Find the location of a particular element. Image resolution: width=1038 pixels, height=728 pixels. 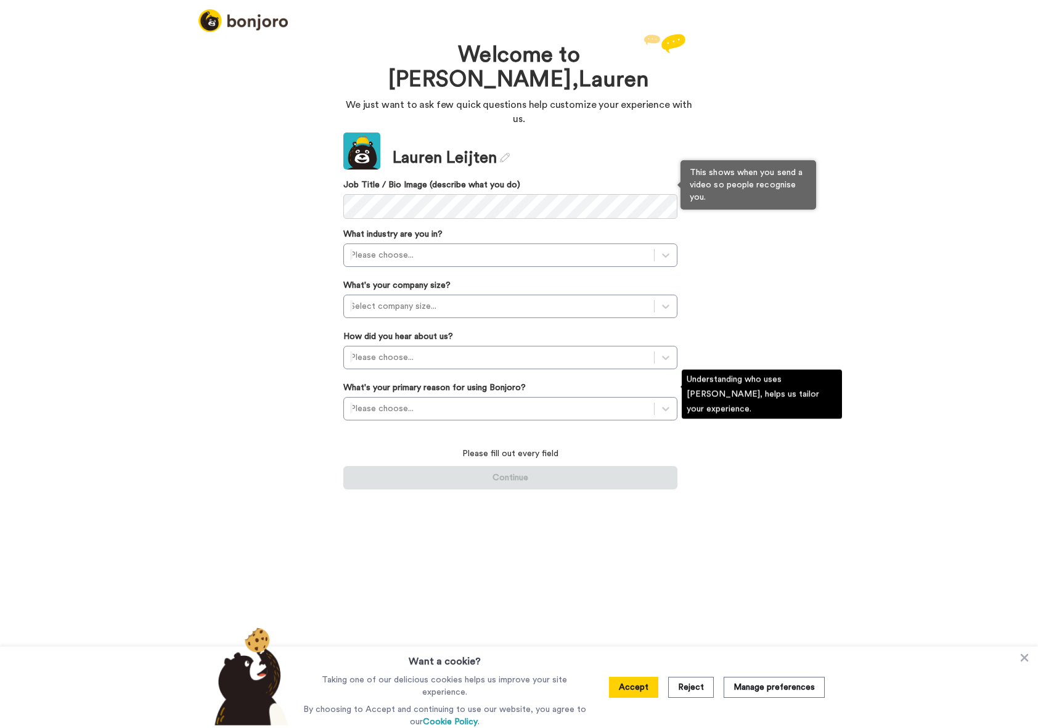

button: Continue is located at coordinates (511, 478).